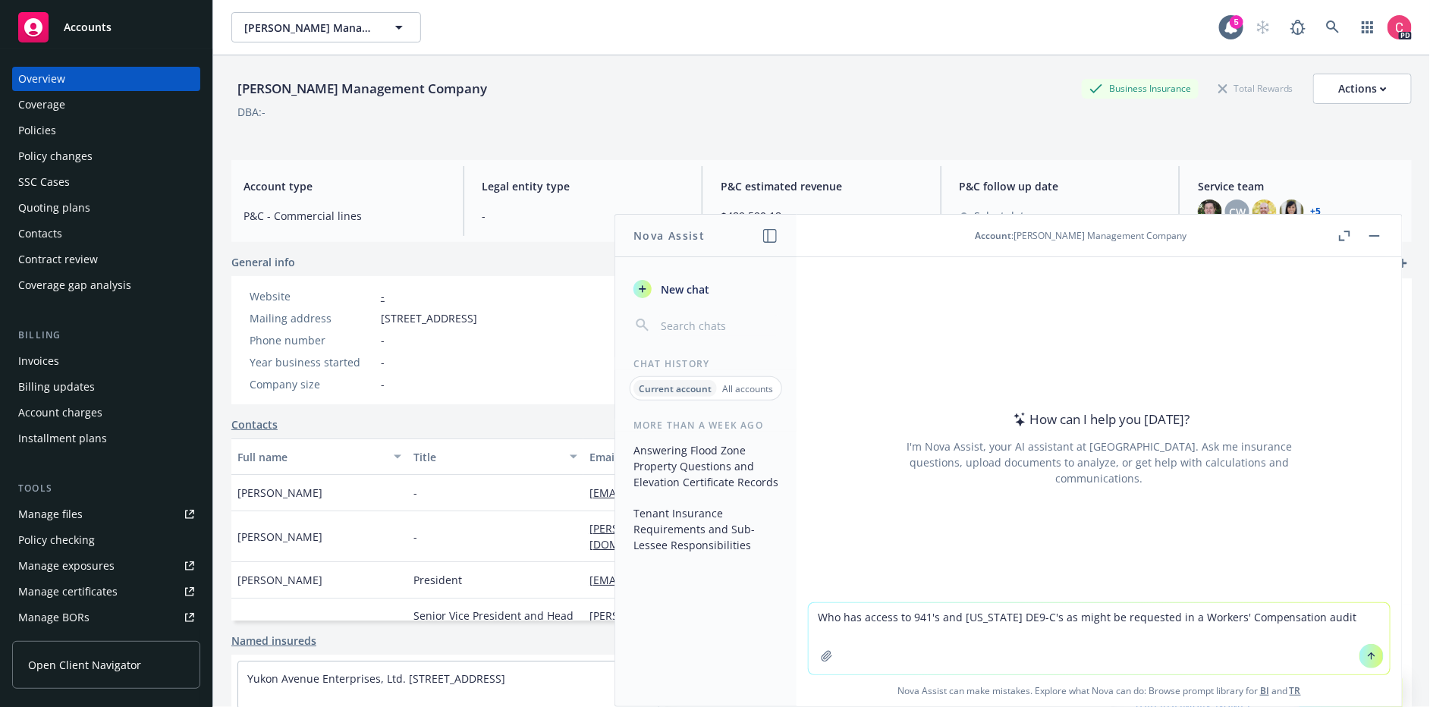  I want to click on div: Billing updates, so click(56, 387).